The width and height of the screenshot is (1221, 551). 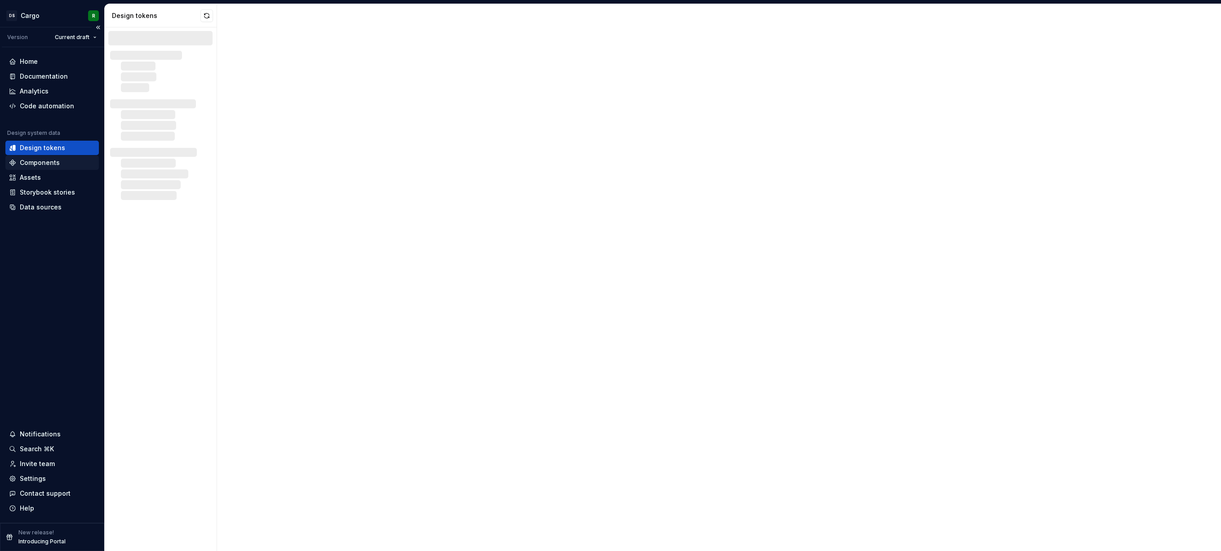 I want to click on p: Introducing Portal, so click(x=42, y=542).